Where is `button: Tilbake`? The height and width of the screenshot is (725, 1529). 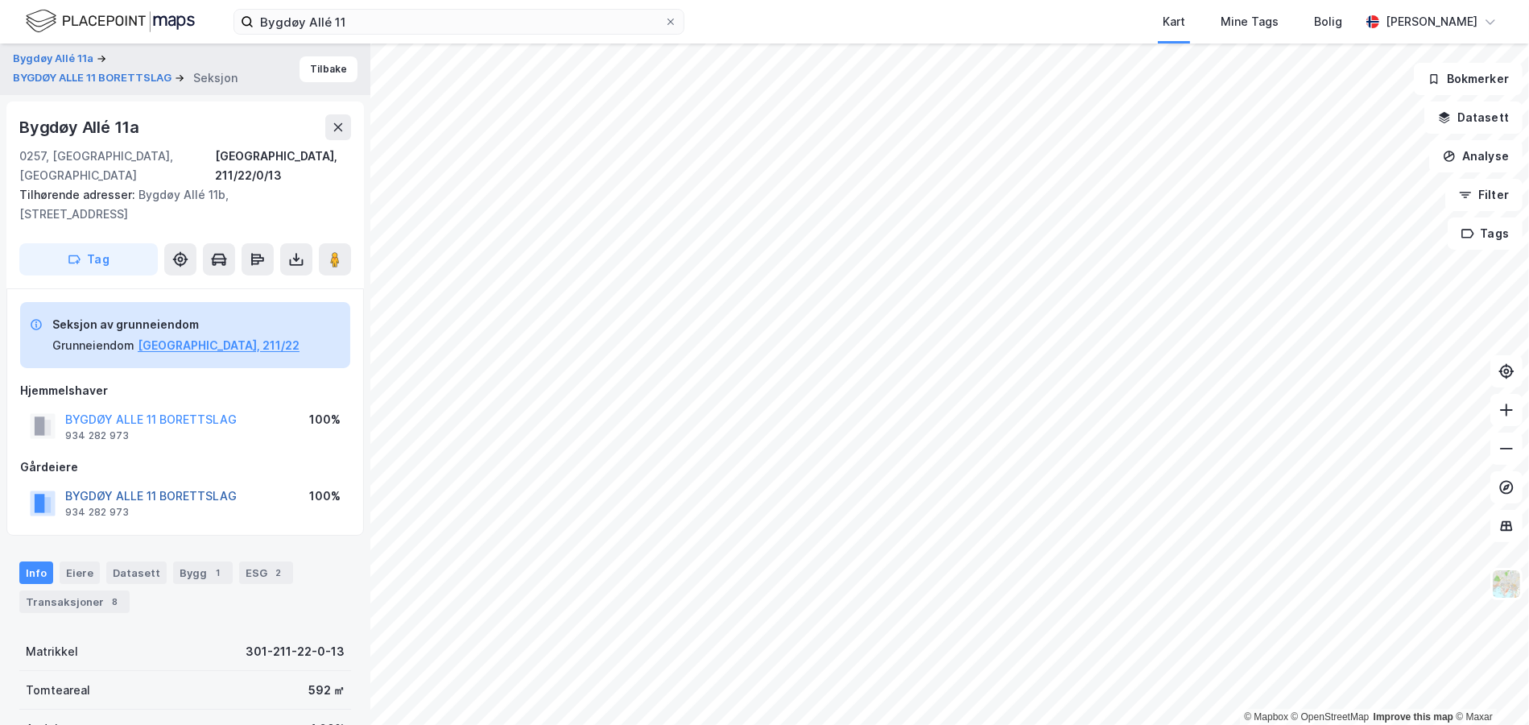
button: Tilbake is located at coordinates (329, 69).